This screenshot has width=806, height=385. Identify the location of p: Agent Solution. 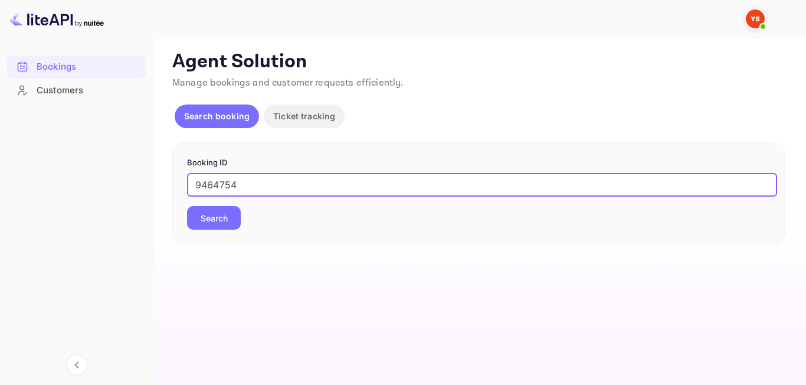
(479, 62).